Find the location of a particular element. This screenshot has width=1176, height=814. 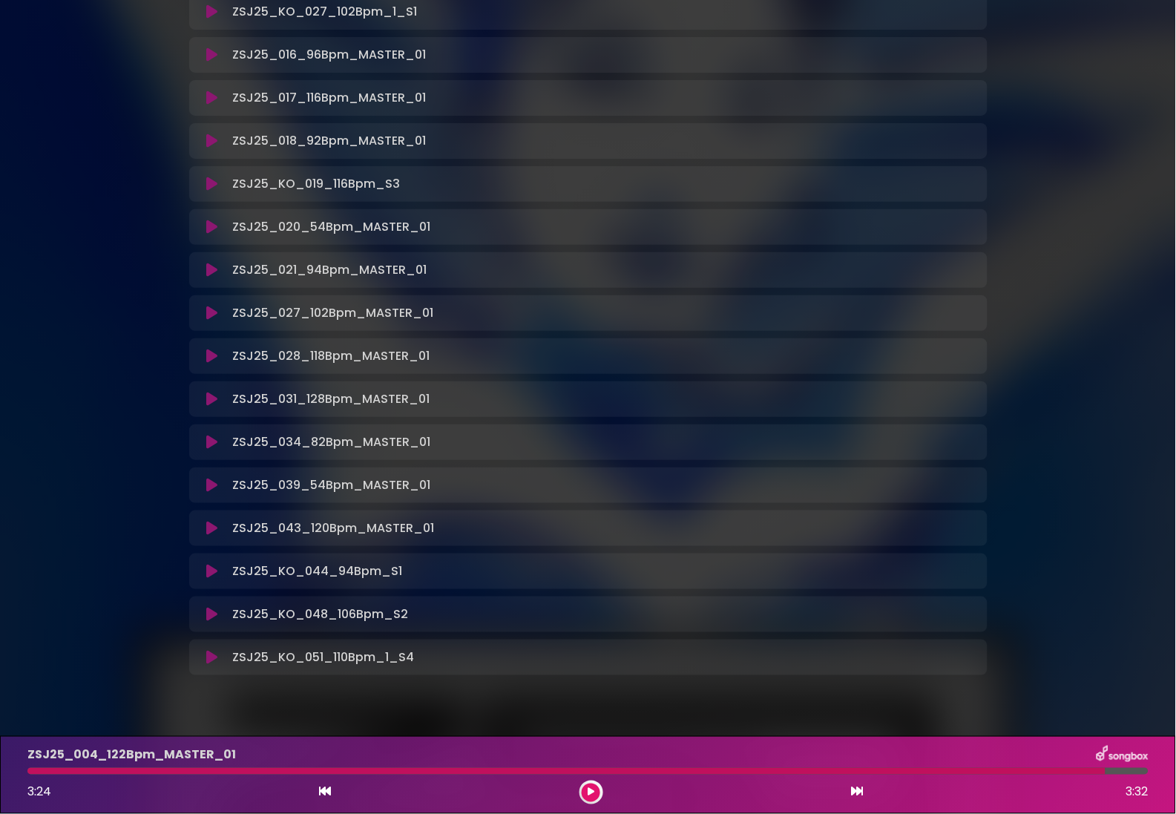

p: ZSJ25_018_92Bpm_MASTER_01 is located at coordinates (329, 141).